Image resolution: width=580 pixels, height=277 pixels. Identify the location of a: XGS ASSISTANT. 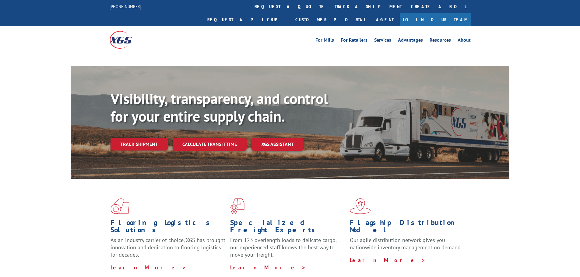
(277, 144).